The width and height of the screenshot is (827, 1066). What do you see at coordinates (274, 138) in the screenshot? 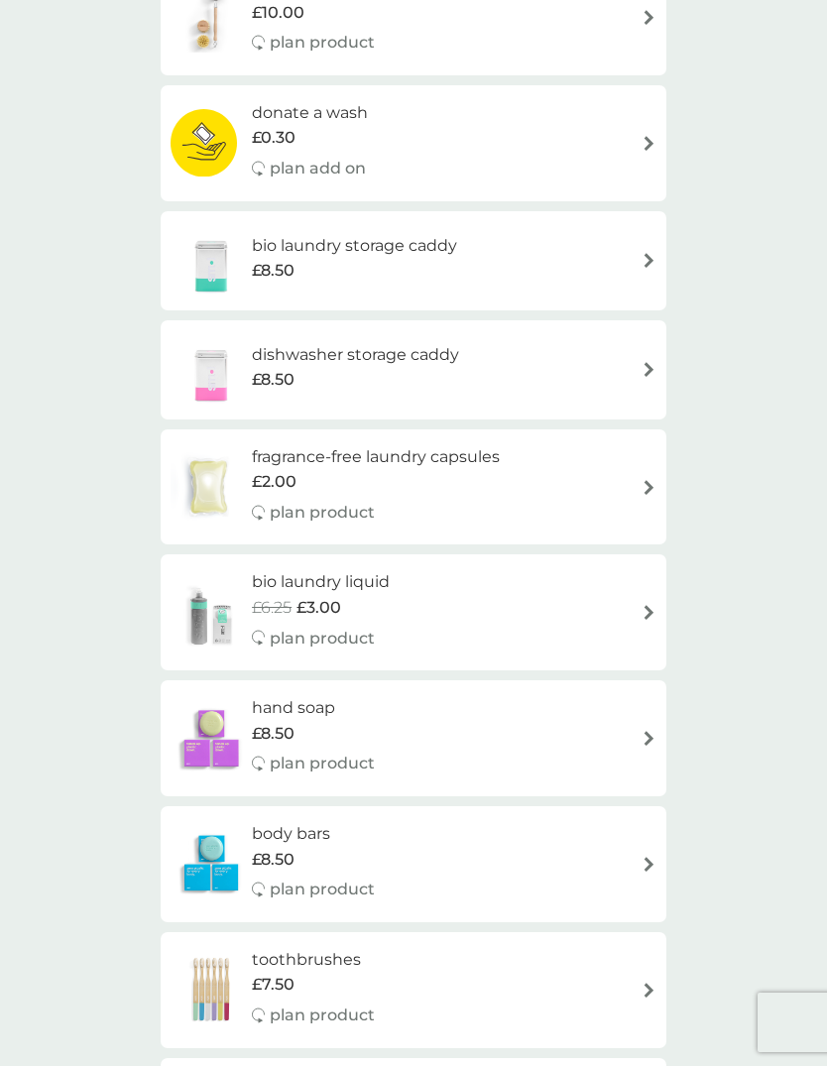
I see `span: £0.30` at bounding box center [274, 138].